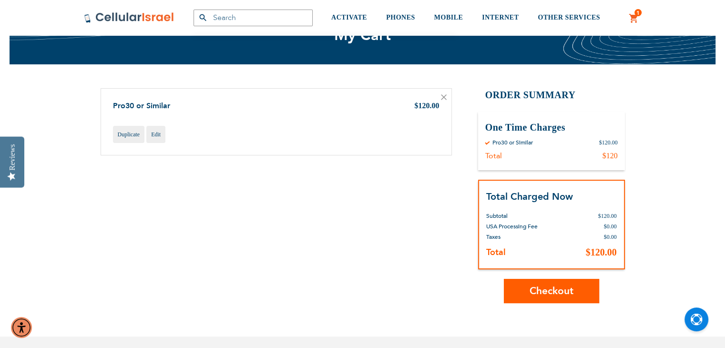 The height and width of the screenshot is (348, 725). I want to click on div: $120.00, so click(609, 143).